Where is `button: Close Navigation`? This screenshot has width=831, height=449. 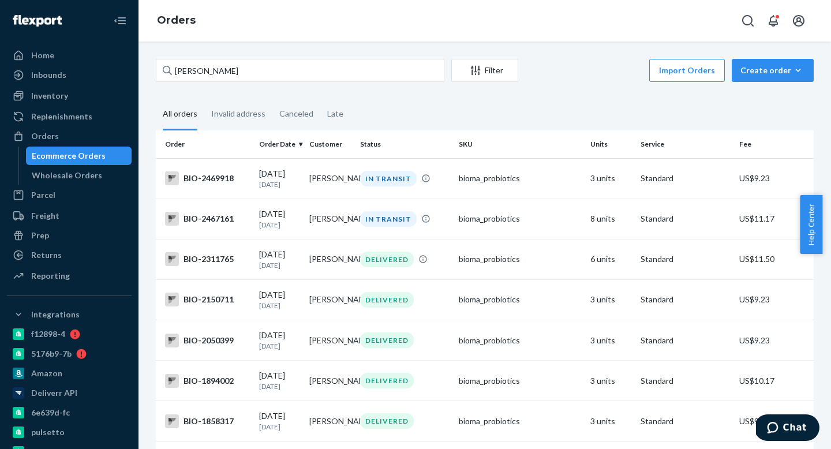 button: Close Navigation is located at coordinates (120, 21).